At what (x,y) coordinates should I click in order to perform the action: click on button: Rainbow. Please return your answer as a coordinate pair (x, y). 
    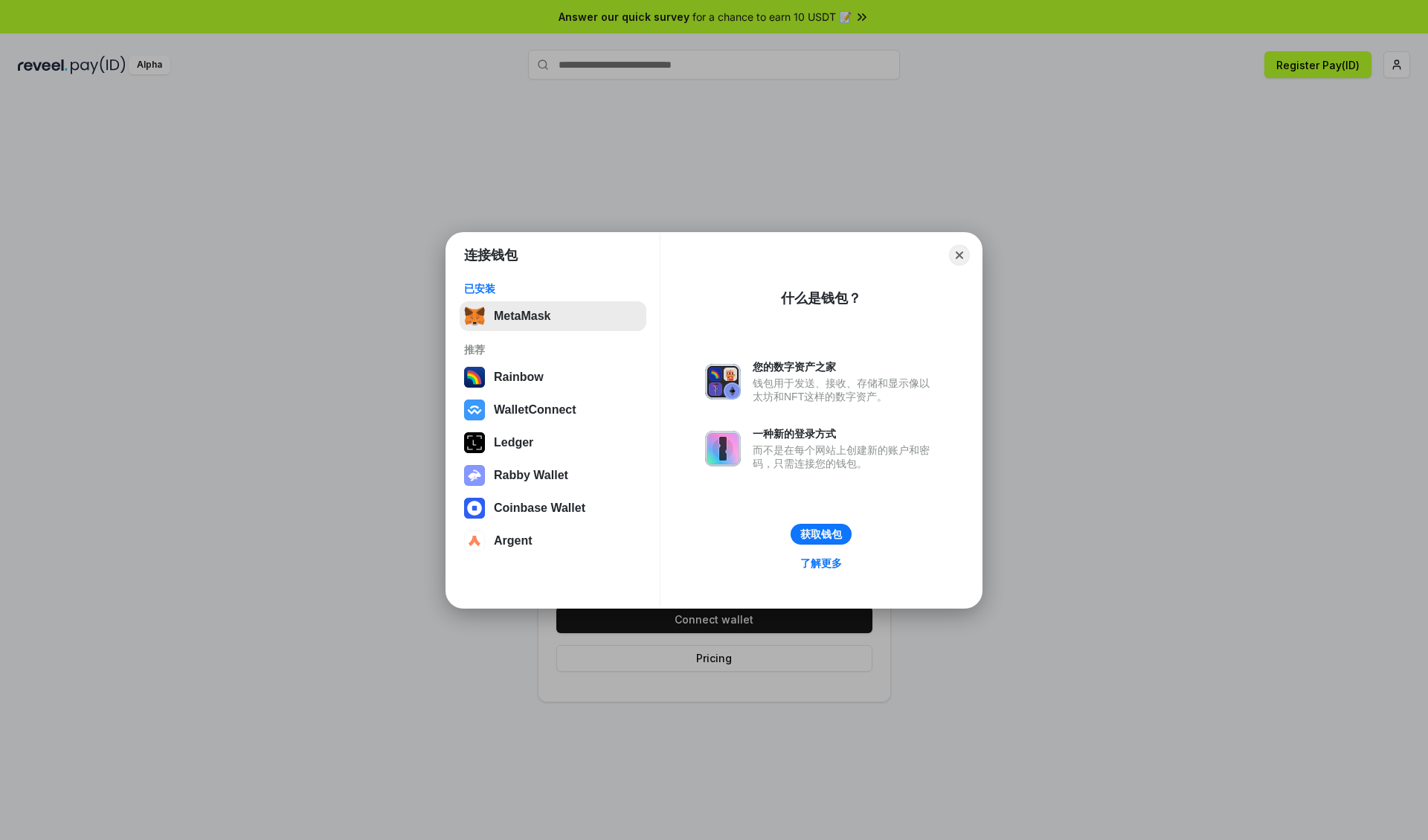
    Looking at the image, I should click on (552, 377).